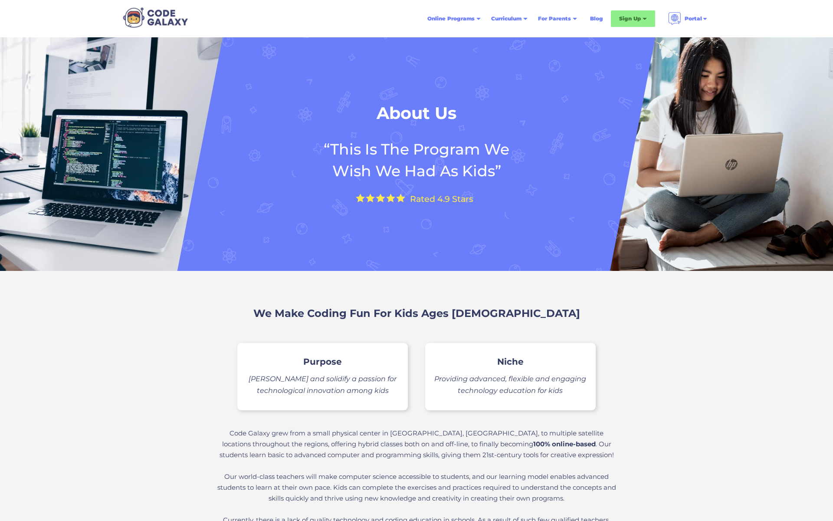 Image resolution: width=833 pixels, height=521 pixels. Describe the element at coordinates (565, 444) in the screenshot. I see `strong: 100% online-based` at that location.